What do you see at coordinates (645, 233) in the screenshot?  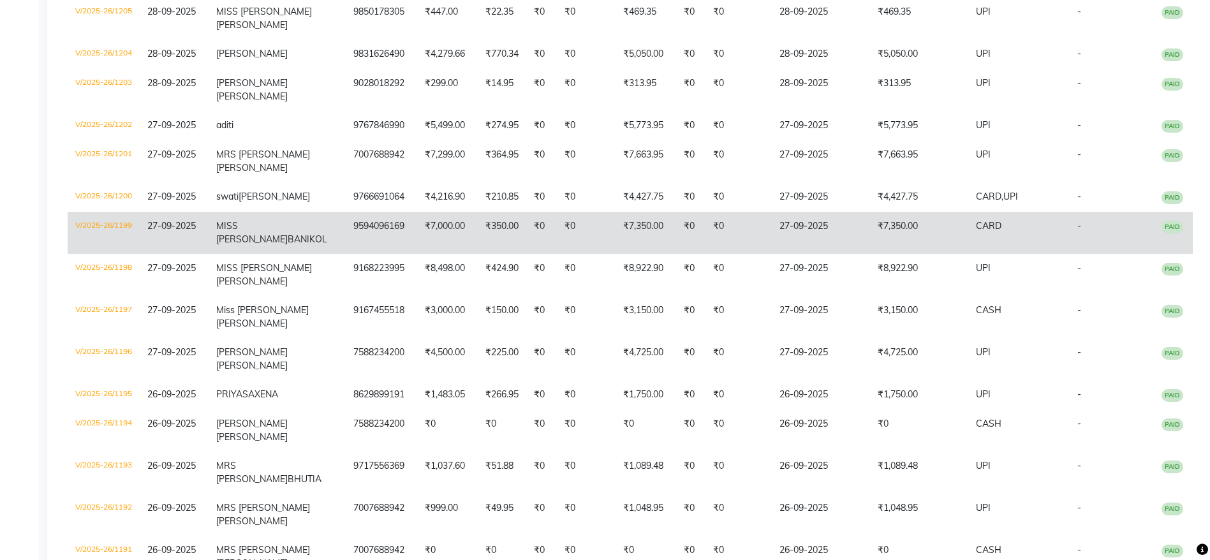 I see `td: ₹7,350.00` at bounding box center [645, 233].